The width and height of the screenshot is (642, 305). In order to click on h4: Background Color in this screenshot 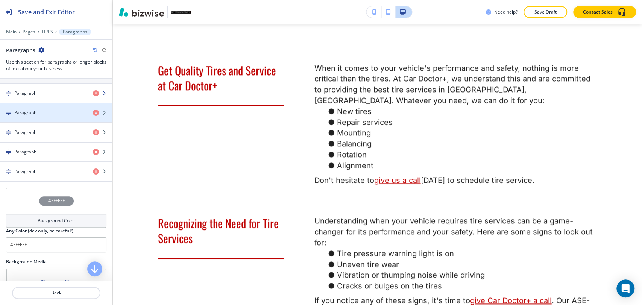, I will do `click(56, 221)`.